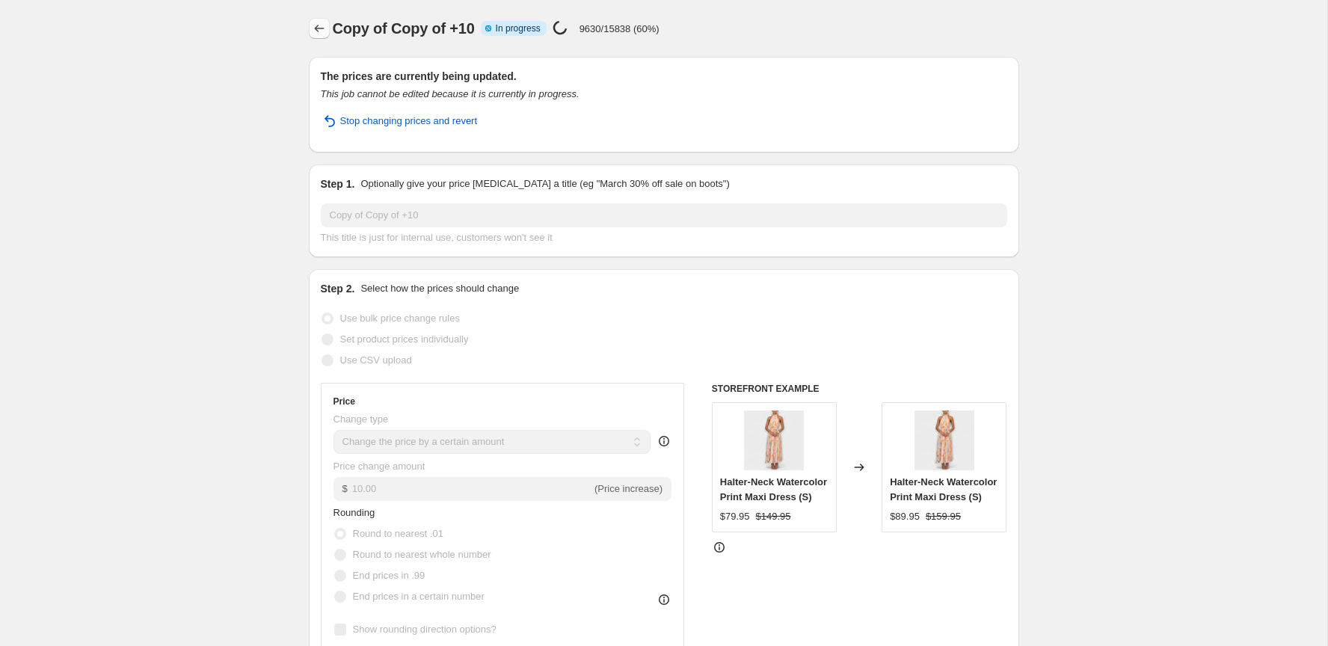 Image resolution: width=1328 pixels, height=646 pixels. I want to click on span: End prices in .99, so click(389, 575).